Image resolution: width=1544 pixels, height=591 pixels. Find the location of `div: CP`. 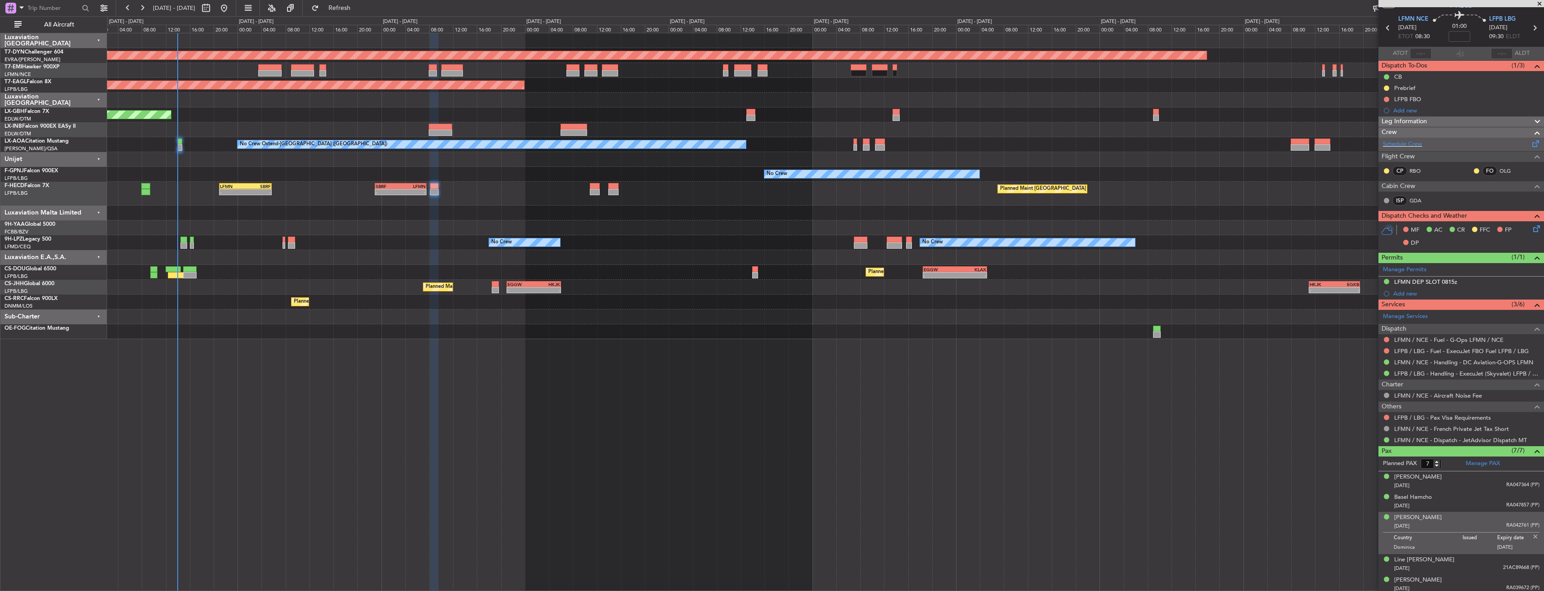

div: CP is located at coordinates (1400, 171).